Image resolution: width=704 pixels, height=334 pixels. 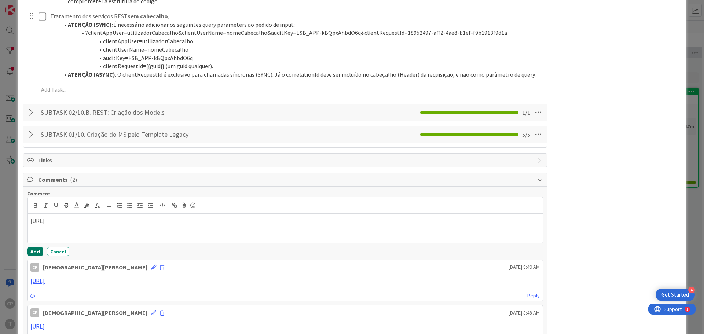 I want to click on button: Cancel, so click(x=58, y=251).